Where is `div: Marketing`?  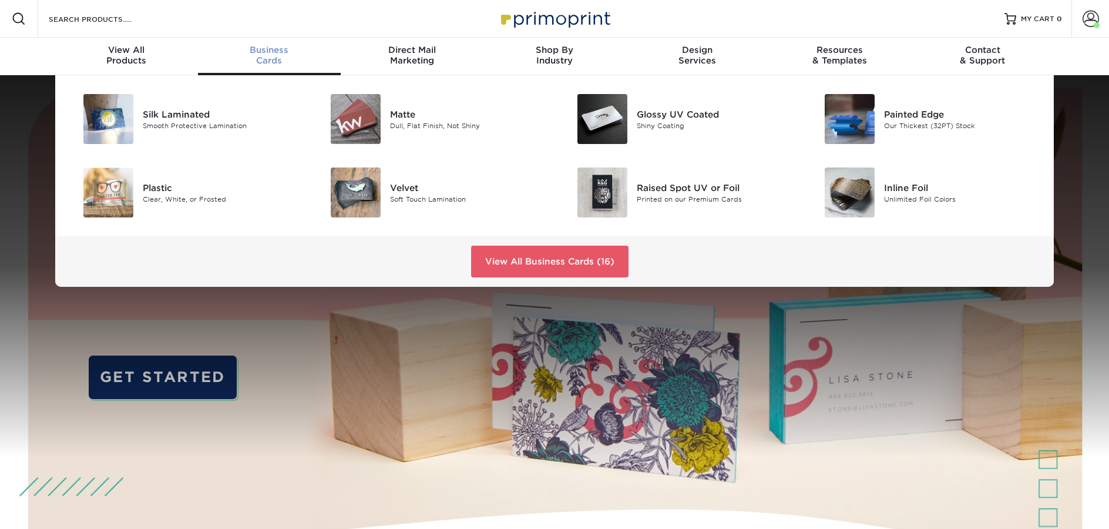 div: Marketing is located at coordinates (412, 55).